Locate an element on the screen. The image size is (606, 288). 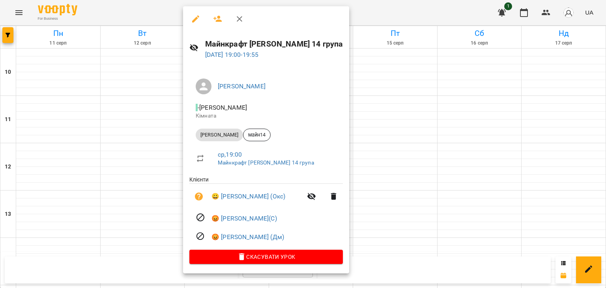
button: Скасувати Урок is located at coordinates (266, 257).